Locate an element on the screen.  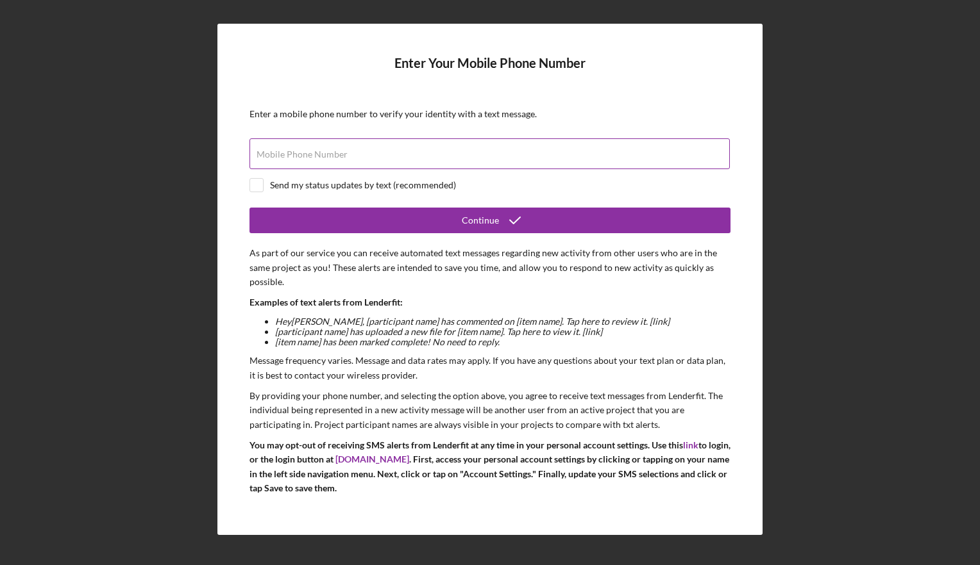
p: Examples of text alerts from Lenderfit: is located at coordinates (490, 303).